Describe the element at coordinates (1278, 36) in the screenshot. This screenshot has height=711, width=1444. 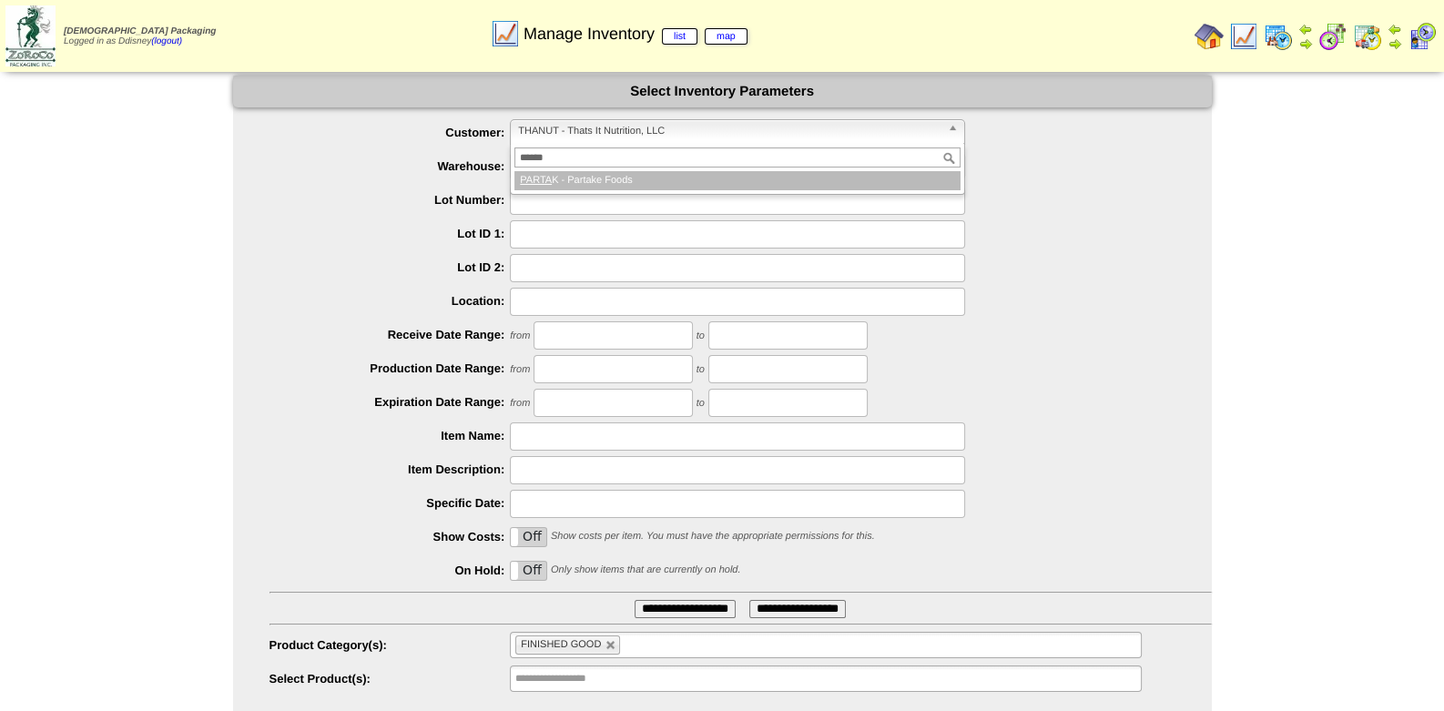
I see `img: calendarprod.gif` at that location.